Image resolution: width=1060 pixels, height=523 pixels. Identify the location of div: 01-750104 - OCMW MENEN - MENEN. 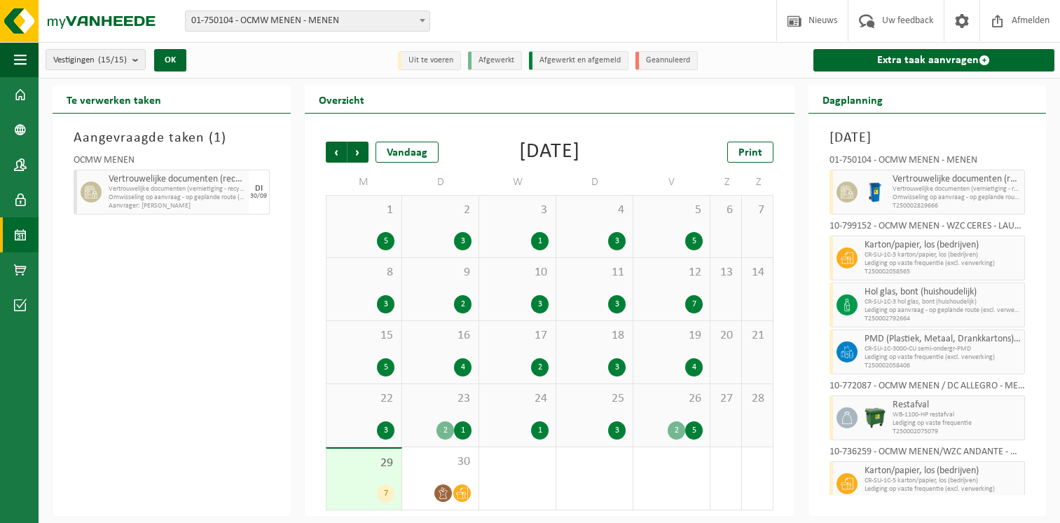
(928, 163).